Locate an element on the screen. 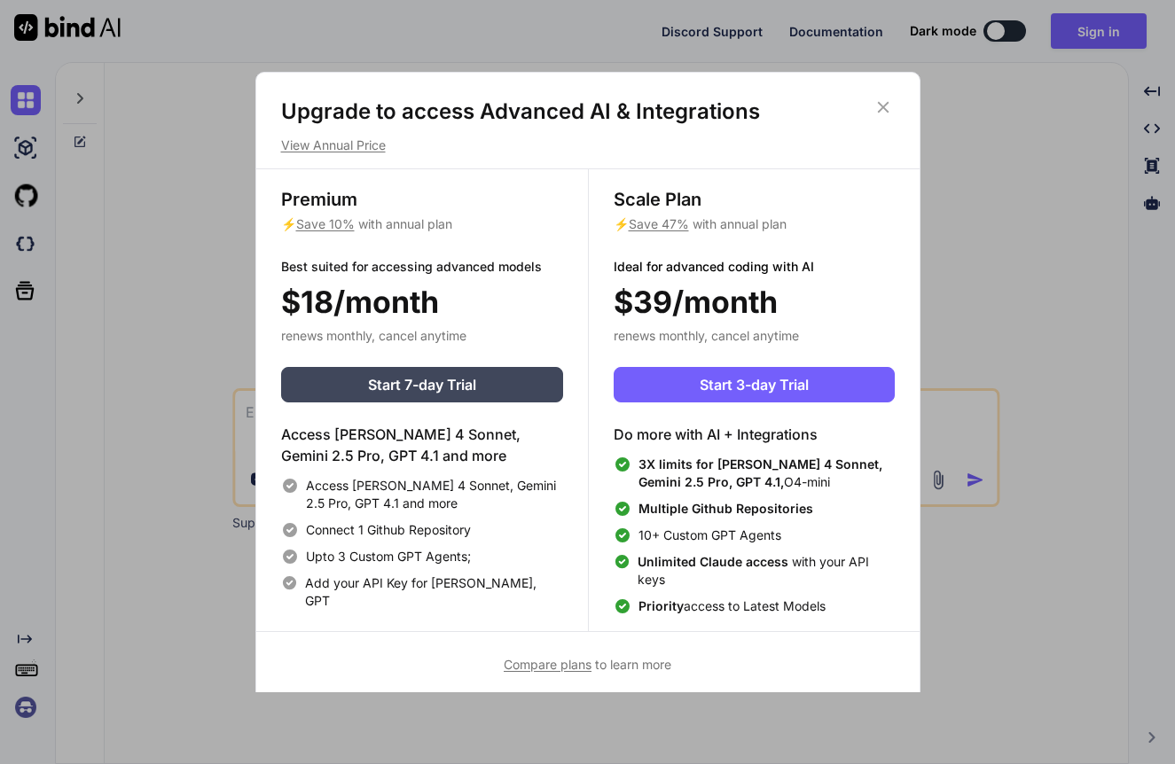  span: Start 7-day Trial is located at coordinates (422, 385).